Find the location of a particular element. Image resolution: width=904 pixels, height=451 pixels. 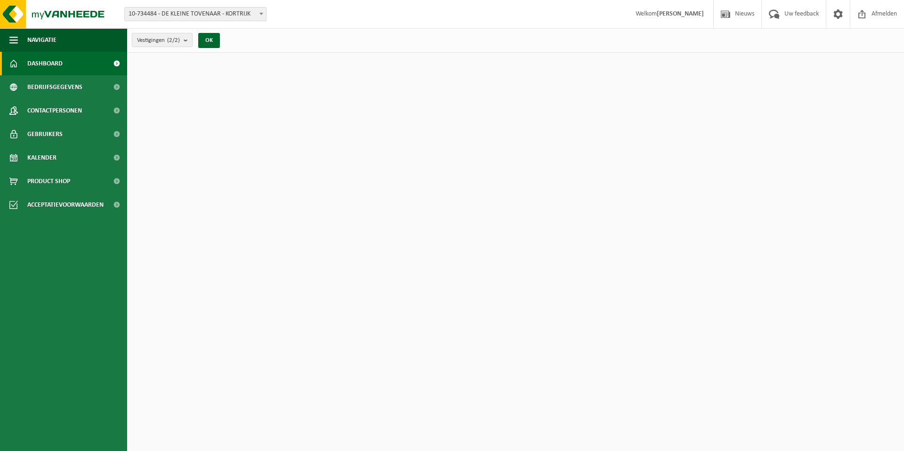

span: Bedrijfsgegevens is located at coordinates (55, 87).